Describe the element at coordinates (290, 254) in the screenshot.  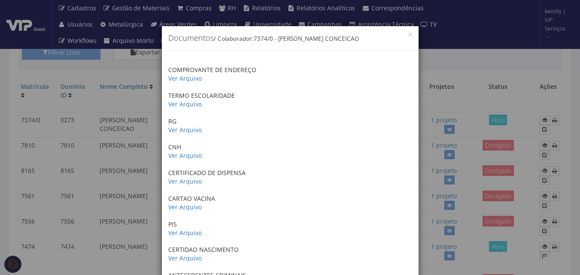
I see `p: CERTIDAO NASCIMENTO` at that location.